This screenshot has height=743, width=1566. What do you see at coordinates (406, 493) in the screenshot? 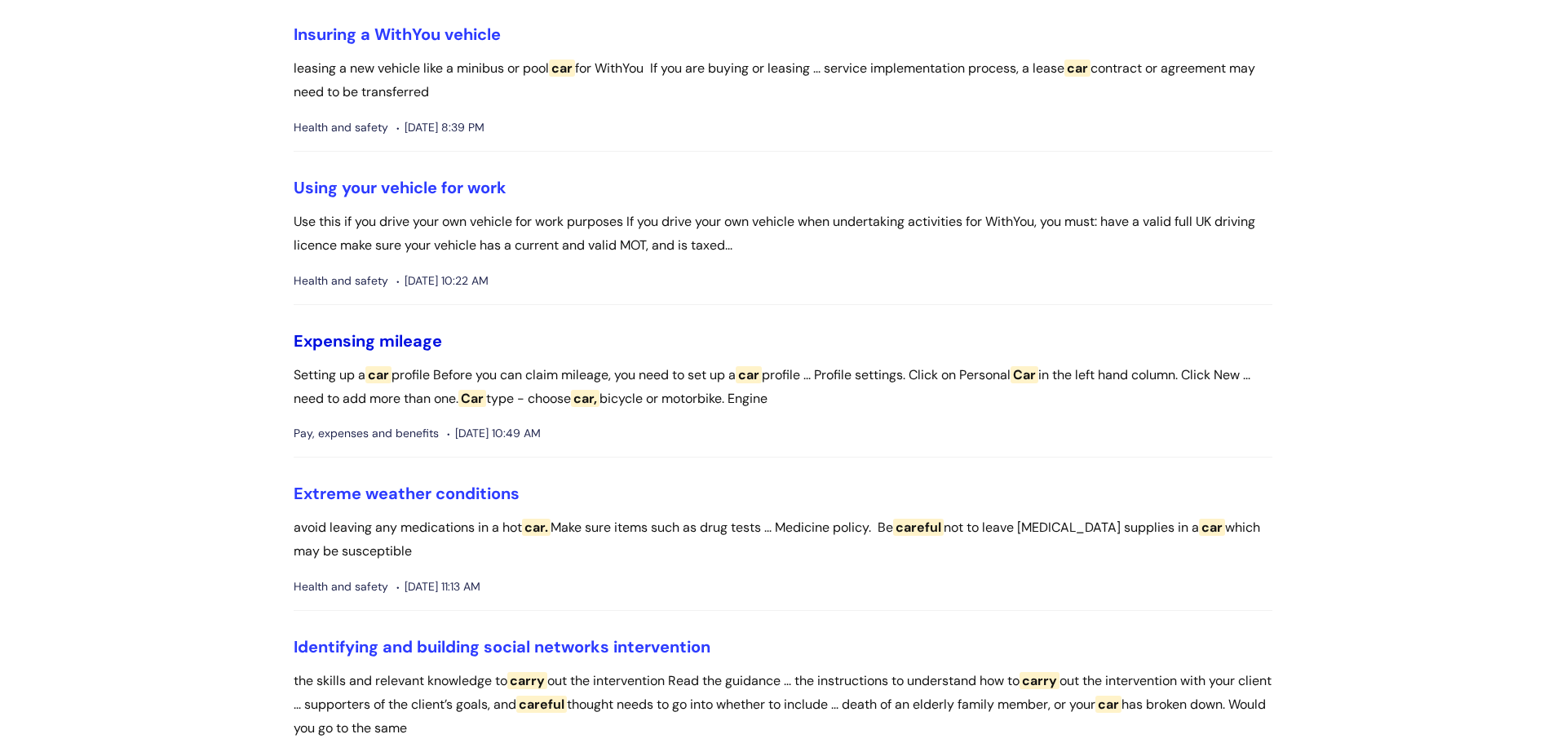
I see `a: Extreme weather conditions` at bounding box center [406, 493].